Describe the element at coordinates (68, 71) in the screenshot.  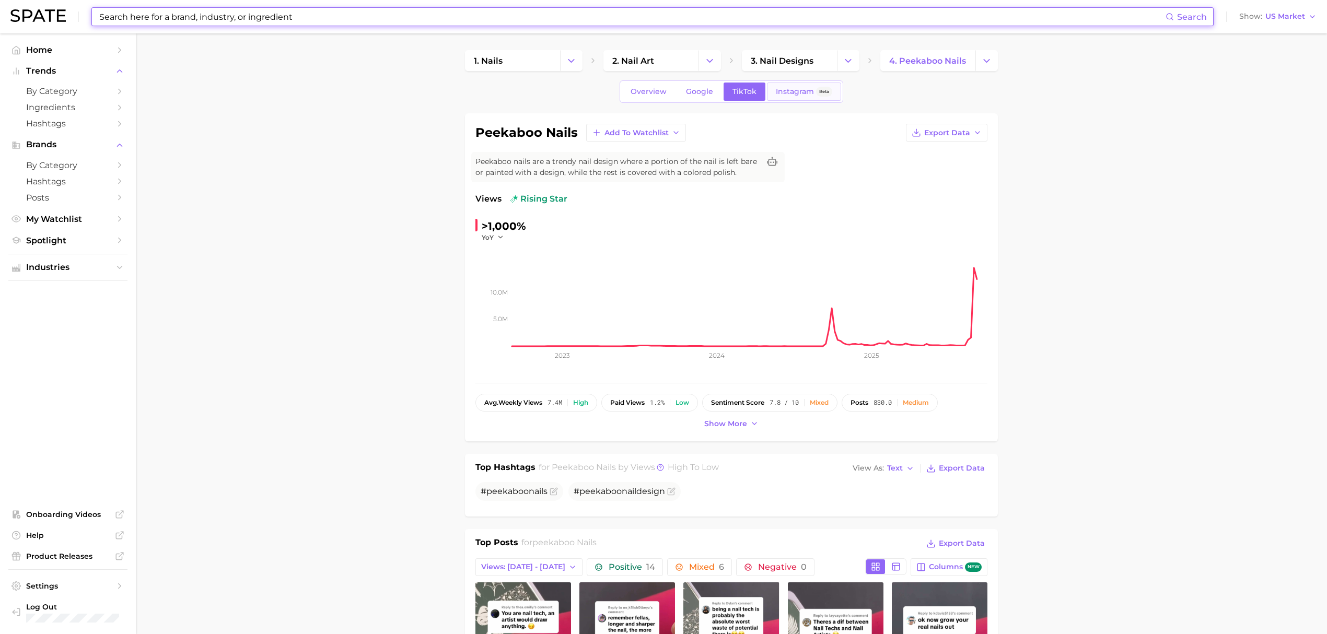
I see `button: Trends` at that location.